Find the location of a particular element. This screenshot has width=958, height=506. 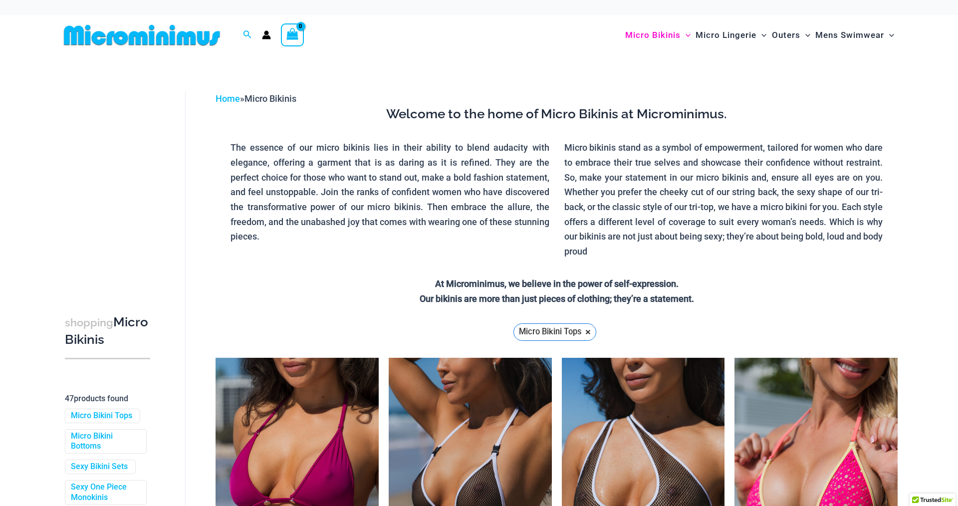

span: Micro Lingerie is located at coordinates (726, 35).